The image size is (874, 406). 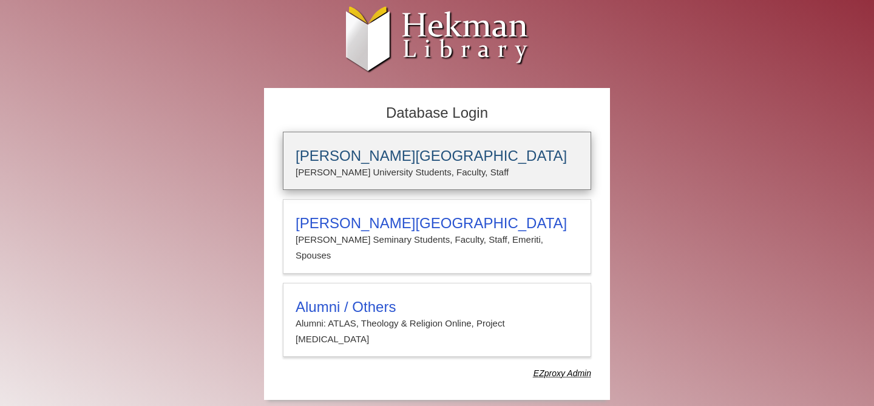 I want to click on h2: Database Login, so click(x=437, y=113).